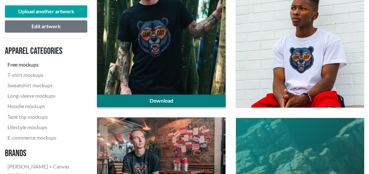 This screenshot has height=174, width=369. Describe the element at coordinates (46, 11) in the screenshot. I see `button: Upload another artwork` at that location.